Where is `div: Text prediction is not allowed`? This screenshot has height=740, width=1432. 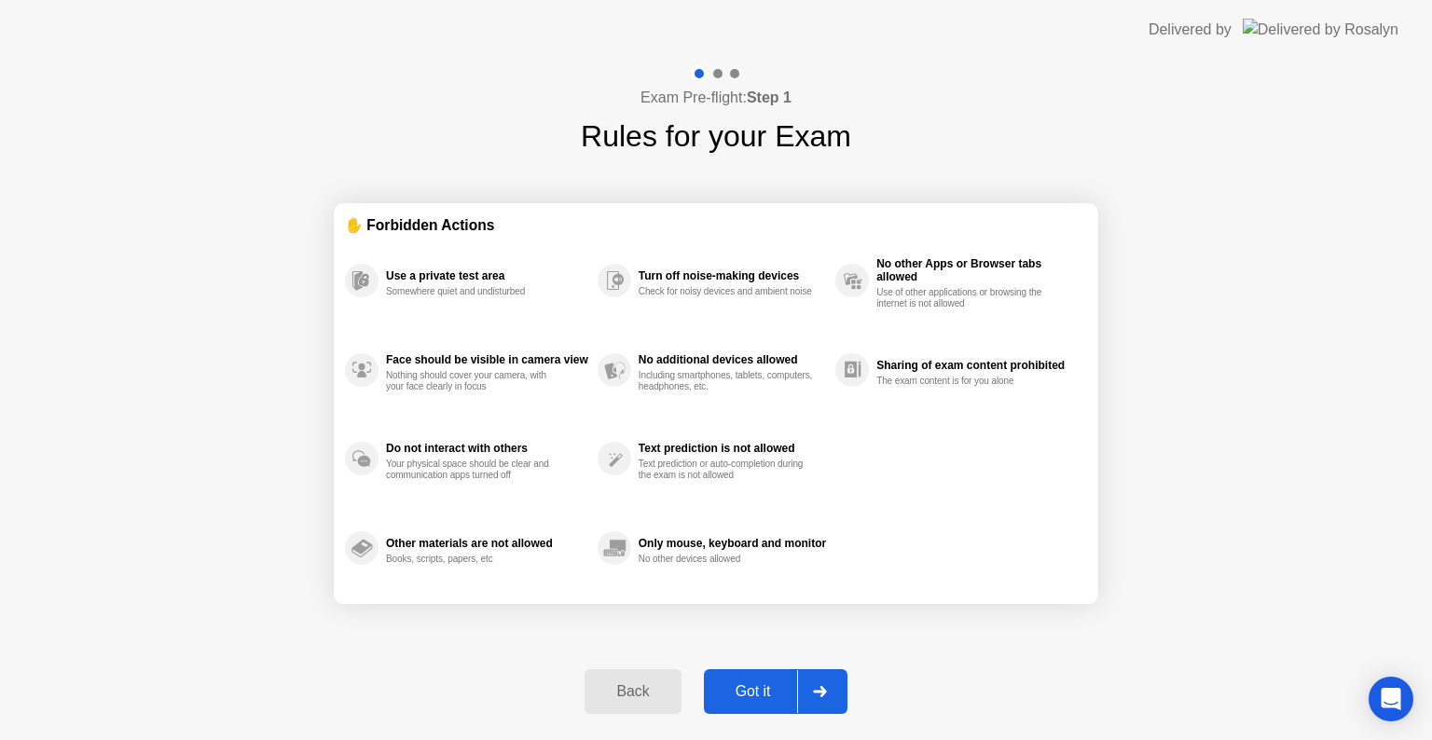 div: Text prediction is not allowed is located at coordinates (732, 448).